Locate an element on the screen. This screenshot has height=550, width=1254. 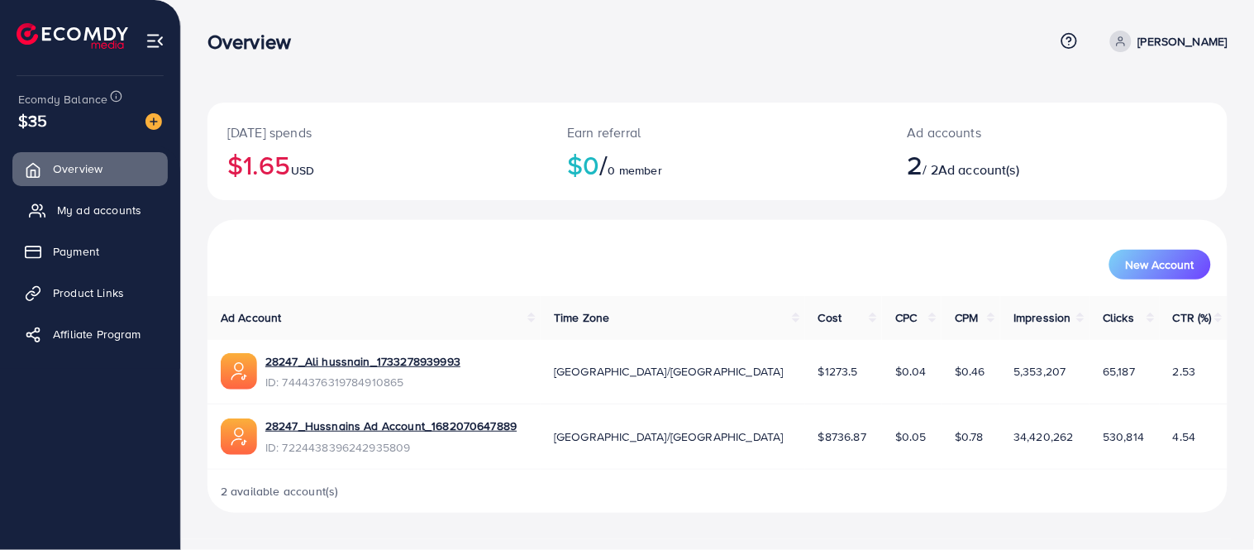
a: Product Links is located at coordinates (90, 293).